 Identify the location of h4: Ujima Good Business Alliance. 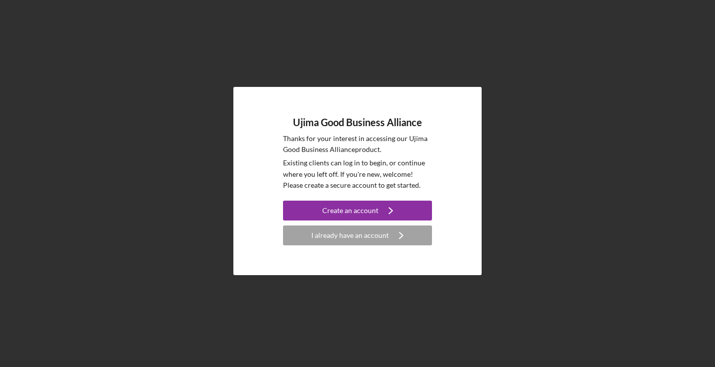
(357, 122).